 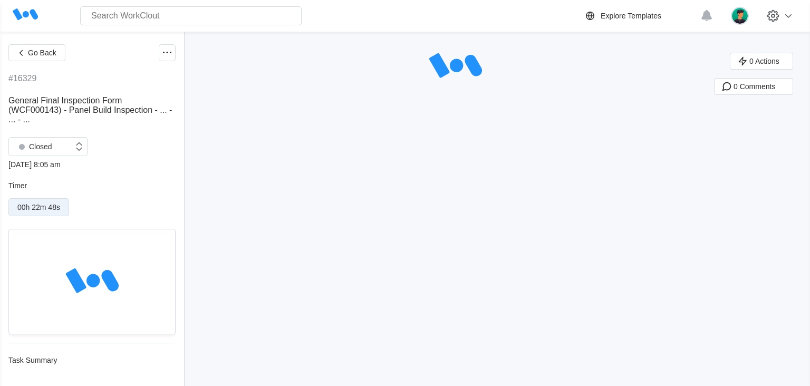 I want to click on span: 0 Comments, so click(x=754, y=86).